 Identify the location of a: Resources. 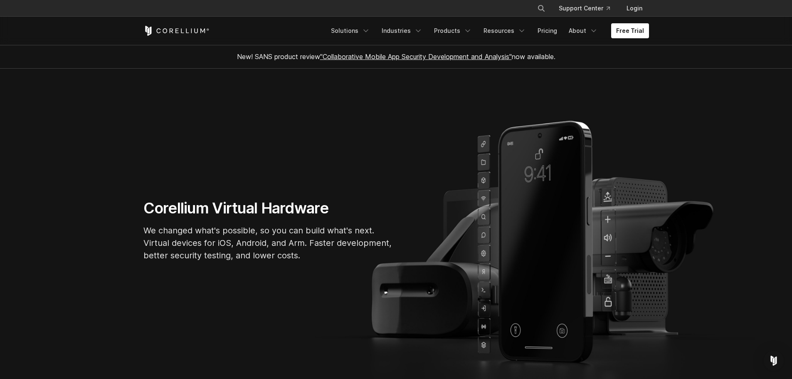
(505, 31).